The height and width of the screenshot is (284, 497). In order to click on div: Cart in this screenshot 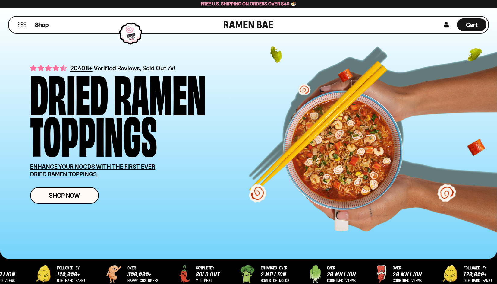, I will do `click(472, 25)`.